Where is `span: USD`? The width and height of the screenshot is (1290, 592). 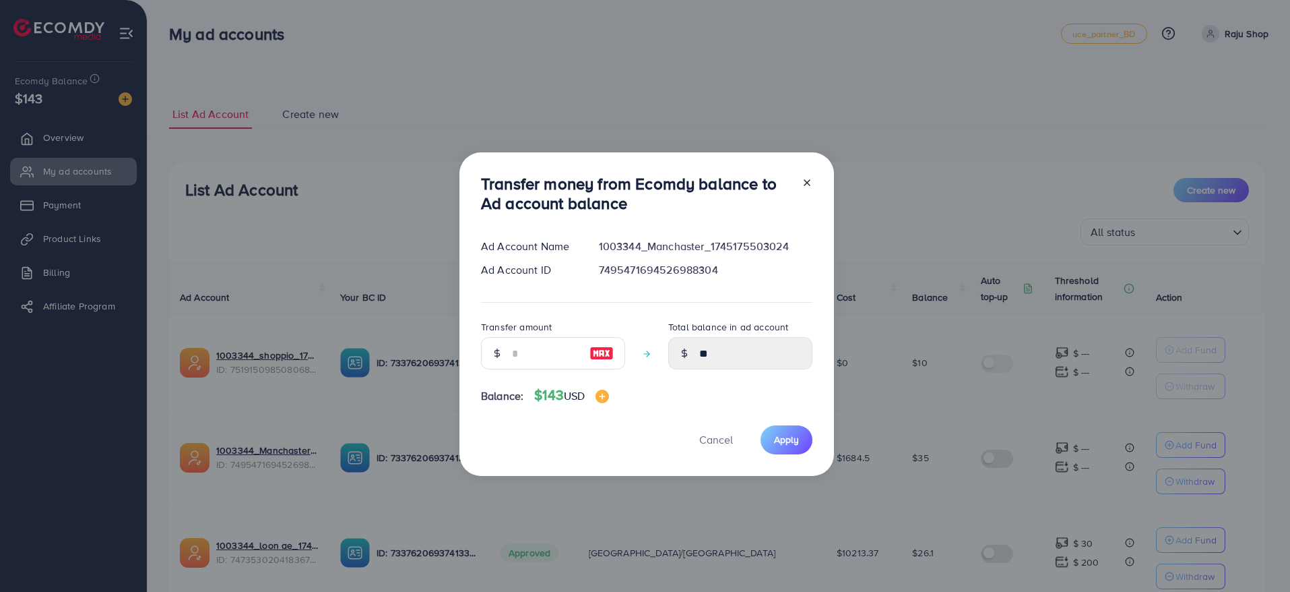
span: USD is located at coordinates (574, 396).